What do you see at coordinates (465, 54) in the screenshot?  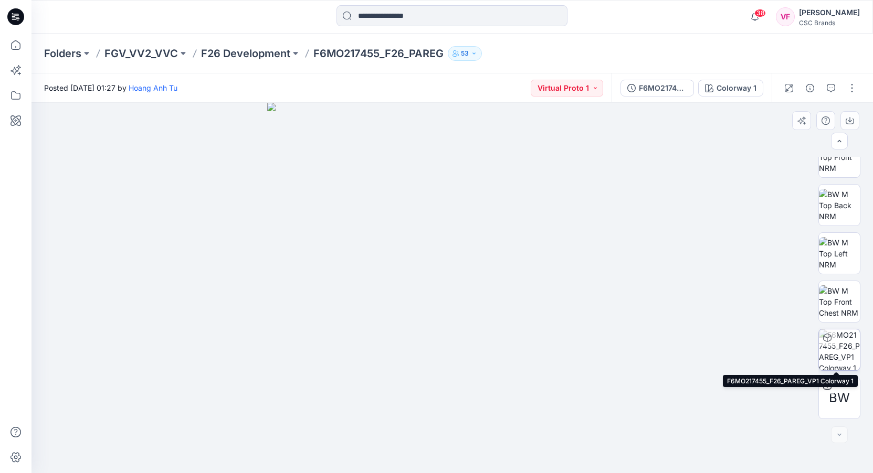 I see `p: 53` at bounding box center [465, 54].